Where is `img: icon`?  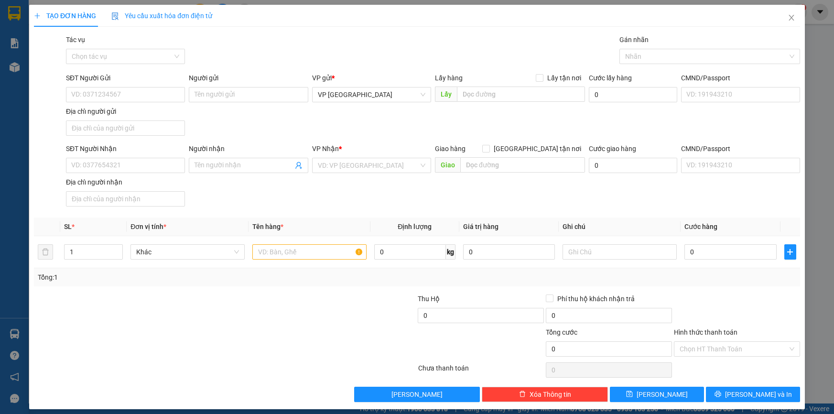
img: icon is located at coordinates (115, 16).